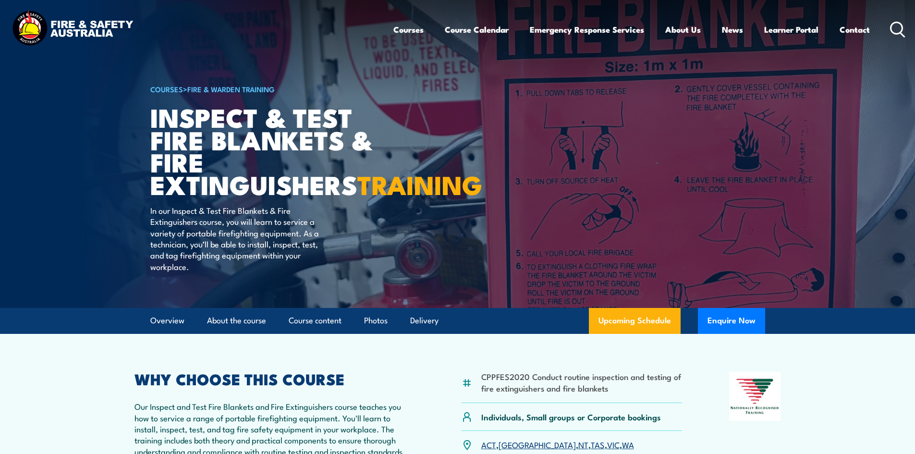 This screenshot has height=454, width=915. Describe the element at coordinates (236, 320) in the screenshot. I see `a: About the course` at that location.